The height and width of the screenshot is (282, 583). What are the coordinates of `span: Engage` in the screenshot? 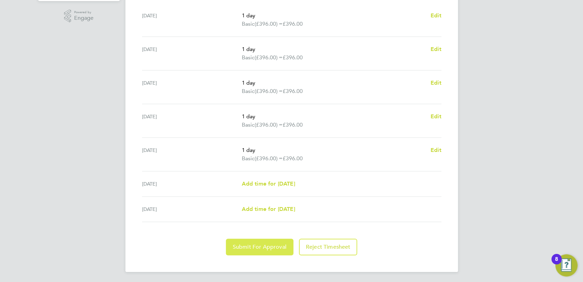 It's located at (84, 18).